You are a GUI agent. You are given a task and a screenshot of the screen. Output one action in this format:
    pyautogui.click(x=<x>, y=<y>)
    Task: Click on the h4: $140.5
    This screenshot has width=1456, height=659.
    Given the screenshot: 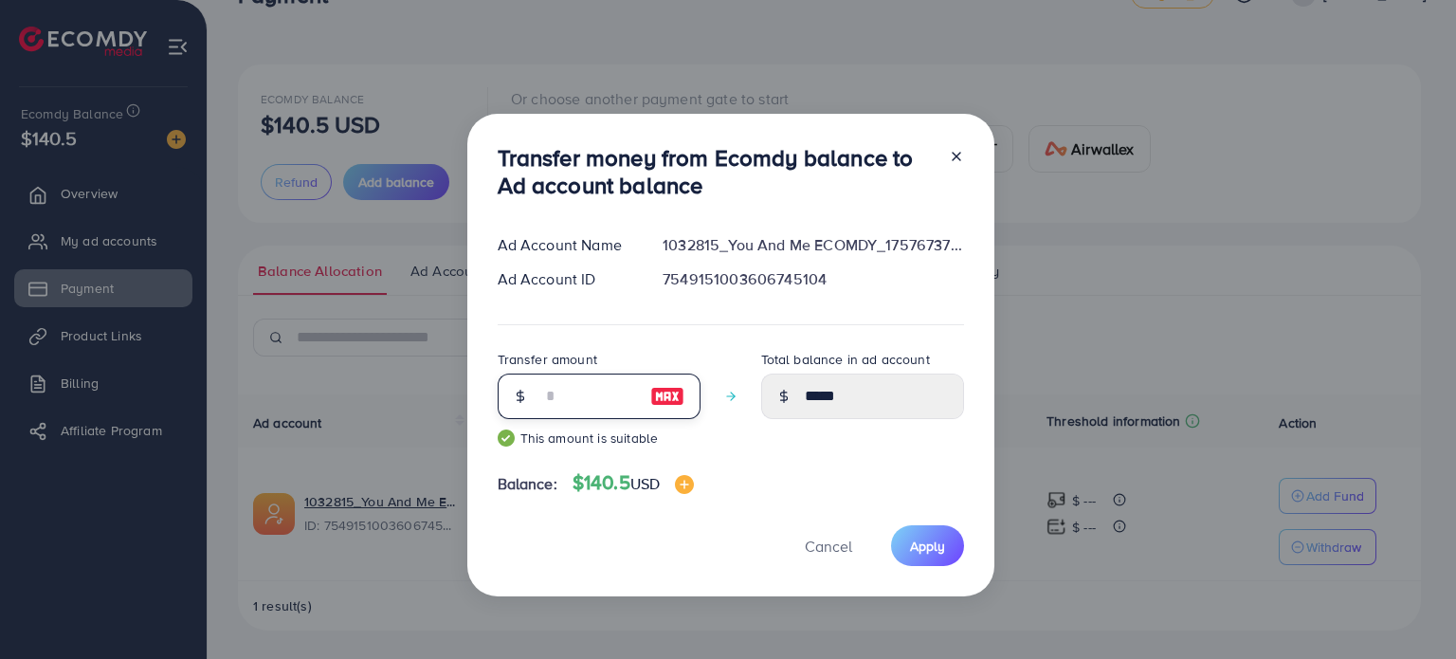 What is the action you would take?
    pyautogui.click(x=633, y=483)
    